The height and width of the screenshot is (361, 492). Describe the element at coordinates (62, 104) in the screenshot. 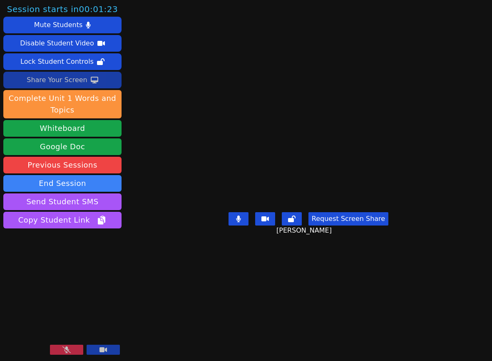

I see `button: Complete Unit 1 Words and Topics` at that location.